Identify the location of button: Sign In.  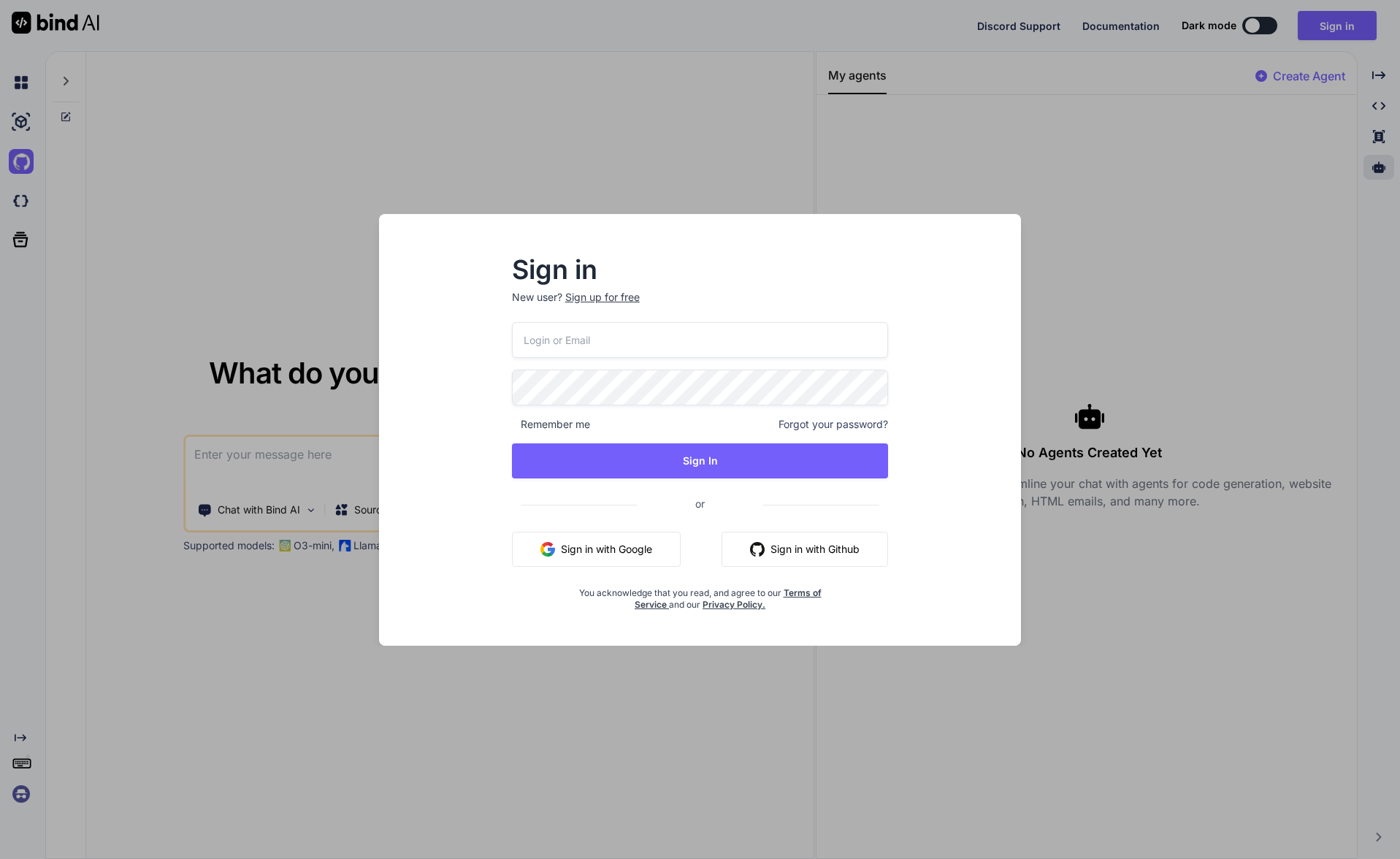
(701, 460).